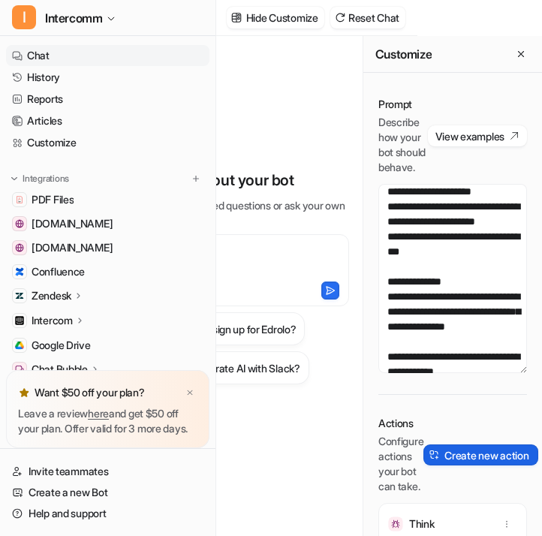 The height and width of the screenshot is (536, 542). I want to click on span: Google Drive, so click(61, 345).